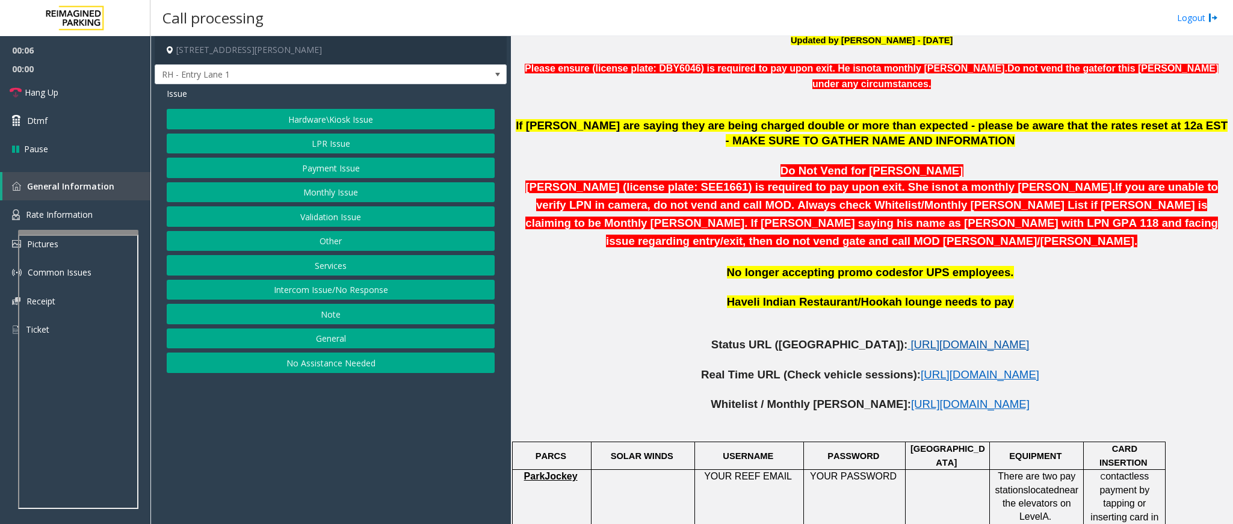 This screenshot has width=1233, height=524. What do you see at coordinates (1040, 504) in the screenshot?
I see `span: near the elevators on Level` at bounding box center [1040, 504].